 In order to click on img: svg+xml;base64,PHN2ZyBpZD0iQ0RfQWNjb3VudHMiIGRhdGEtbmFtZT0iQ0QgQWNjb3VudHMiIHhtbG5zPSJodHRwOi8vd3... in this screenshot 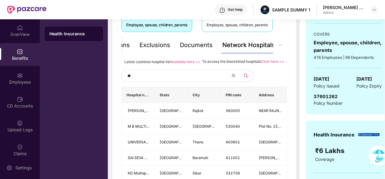, I will do `click(20, 99)`.